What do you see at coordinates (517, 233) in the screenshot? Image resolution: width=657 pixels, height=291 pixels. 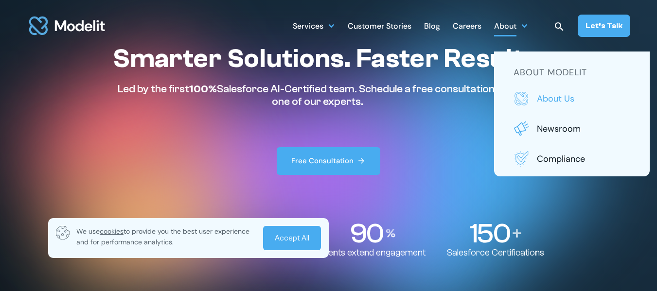 I see `img: Plus` at bounding box center [517, 233].